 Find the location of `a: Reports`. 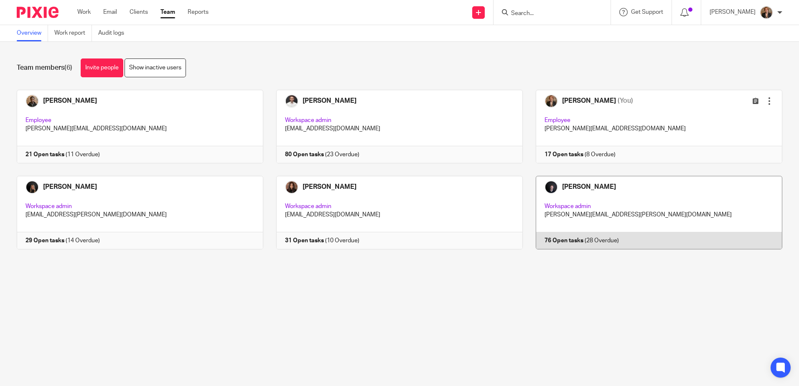

a: Reports is located at coordinates (198, 12).